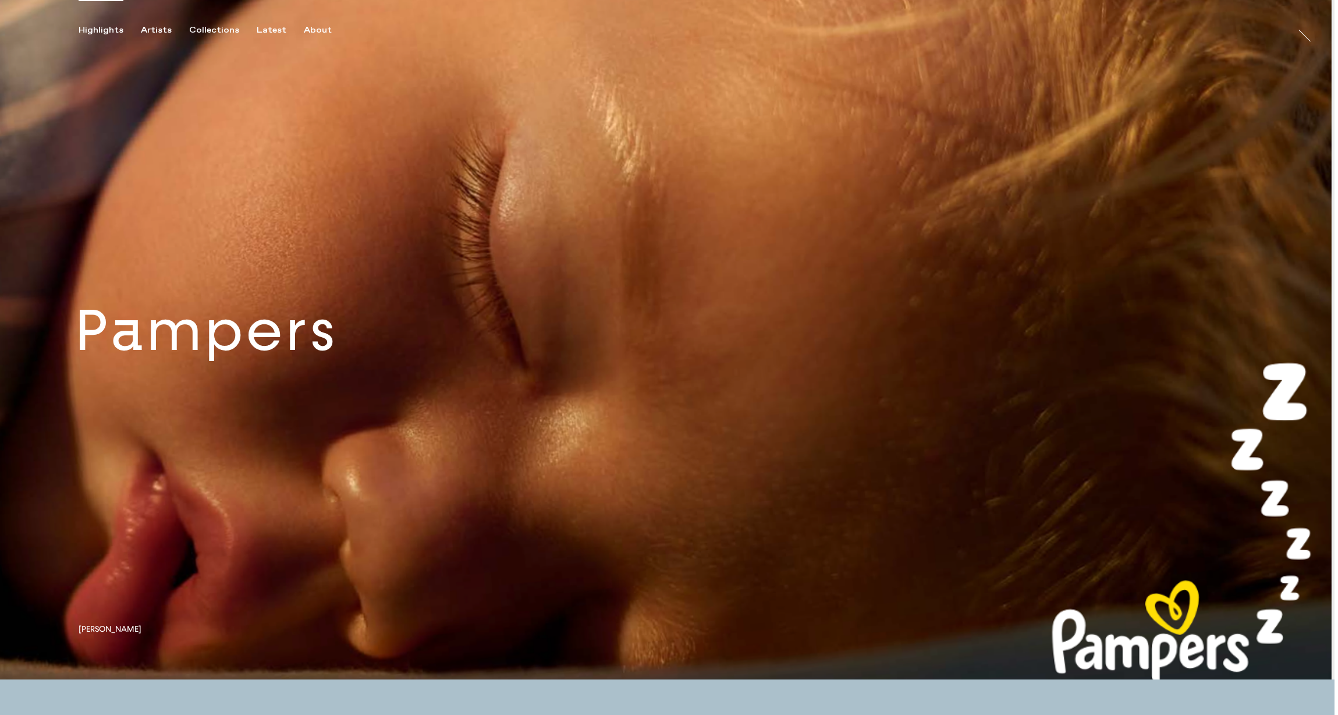 This screenshot has width=1338, height=715. I want to click on div: Latest, so click(271, 30).